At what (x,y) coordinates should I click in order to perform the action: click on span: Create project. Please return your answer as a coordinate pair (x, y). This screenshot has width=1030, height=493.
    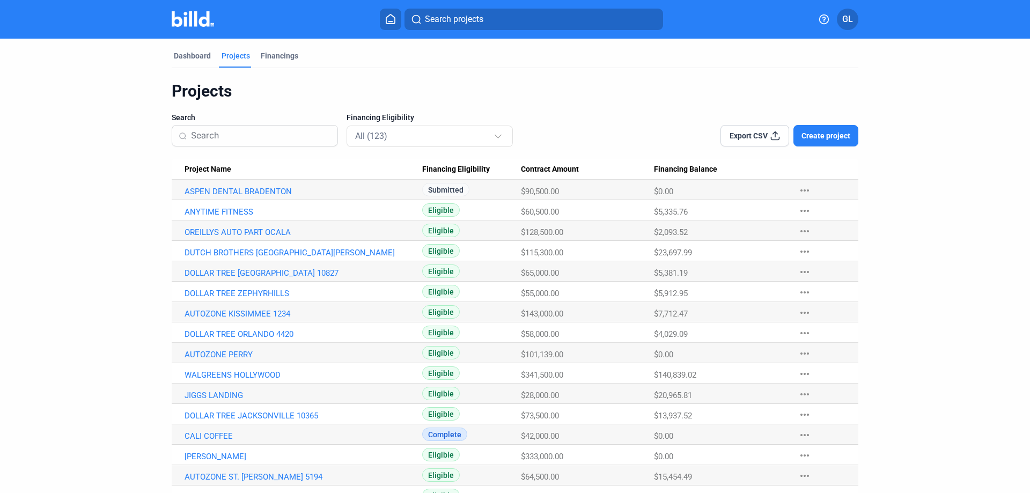
    Looking at the image, I should click on (826, 136).